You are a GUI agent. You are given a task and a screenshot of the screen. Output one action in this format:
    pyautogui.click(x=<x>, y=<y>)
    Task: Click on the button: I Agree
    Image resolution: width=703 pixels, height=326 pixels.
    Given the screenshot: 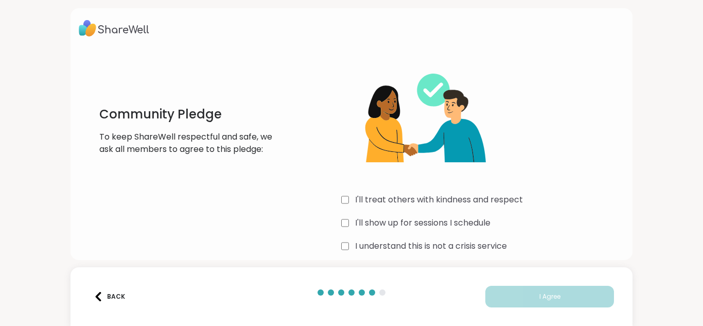 What is the action you would take?
    pyautogui.click(x=549, y=296)
    